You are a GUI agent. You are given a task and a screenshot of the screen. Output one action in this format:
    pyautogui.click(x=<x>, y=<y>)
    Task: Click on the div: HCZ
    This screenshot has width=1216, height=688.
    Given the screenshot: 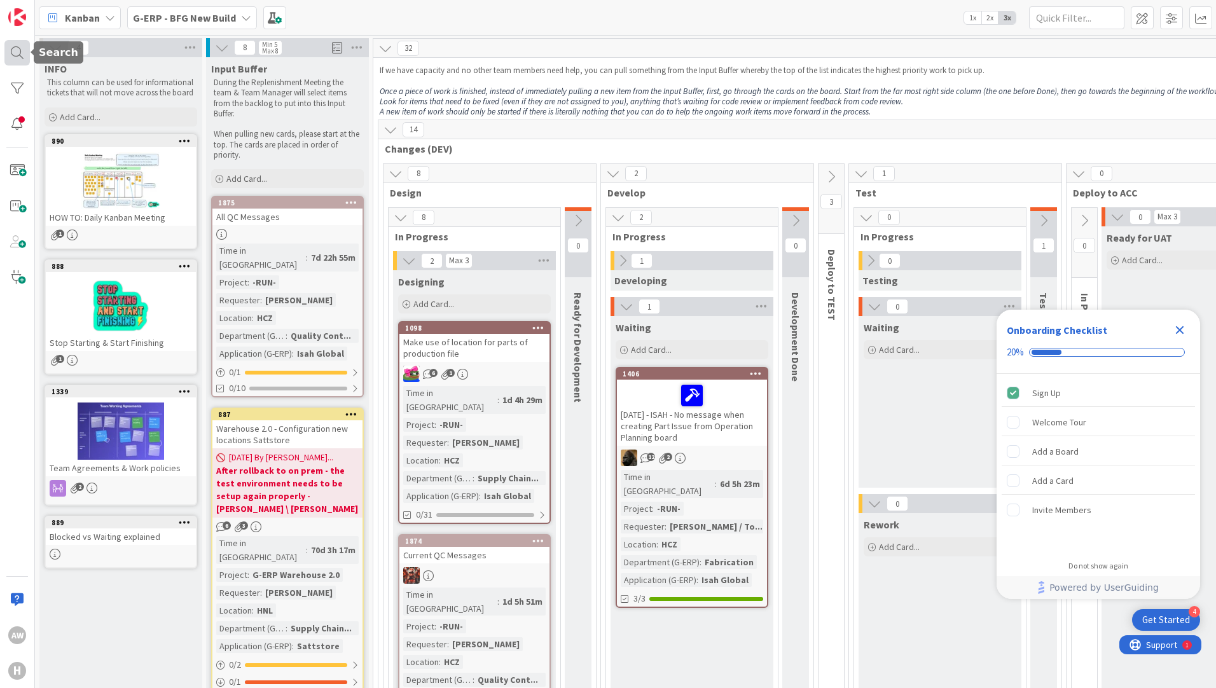 What is the action you would take?
    pyautogui.click(x=669, y=545)
    